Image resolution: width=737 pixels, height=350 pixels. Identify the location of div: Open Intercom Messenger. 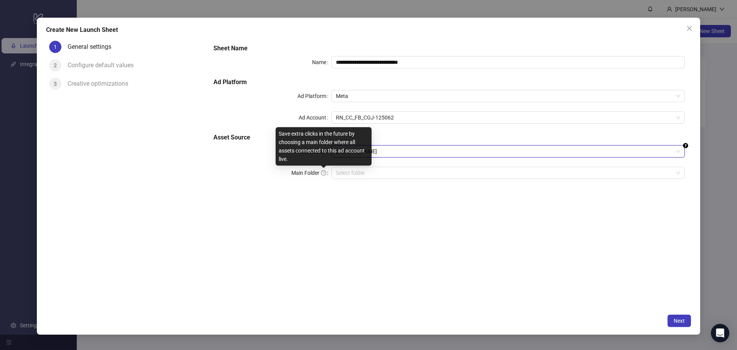
(720, 333).